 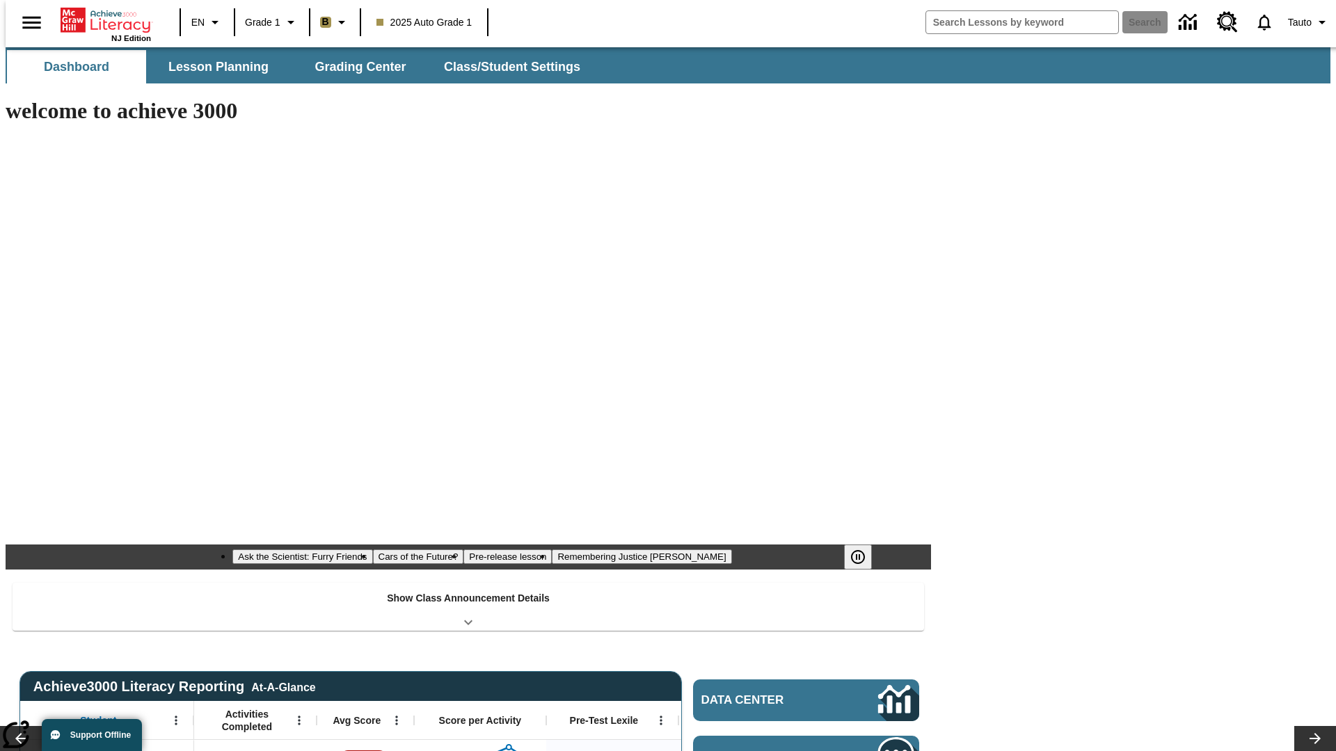 I want to click on h1: welcome to achieve 3000, so click(x=468, y=111).